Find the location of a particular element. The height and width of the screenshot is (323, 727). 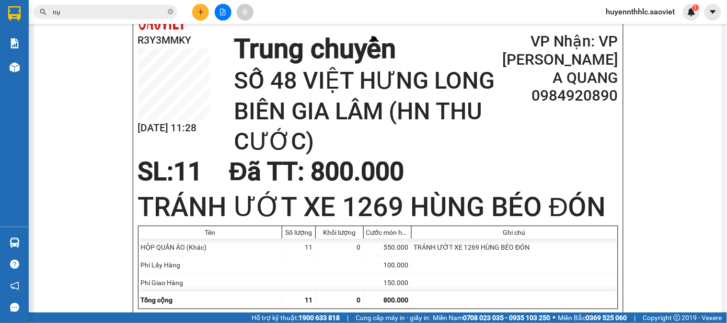

strong: 0369 525 060 is located at coordinates (607, 318).